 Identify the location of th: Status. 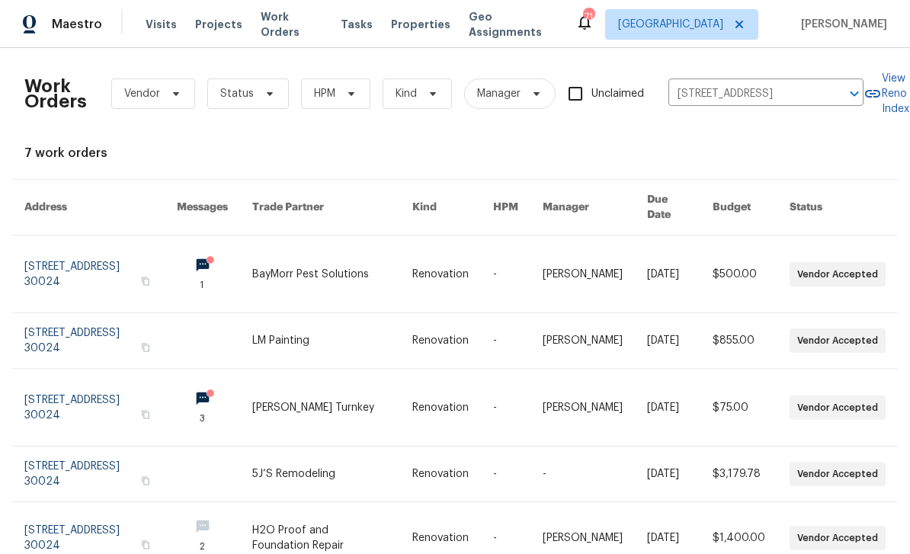
(838, 207).